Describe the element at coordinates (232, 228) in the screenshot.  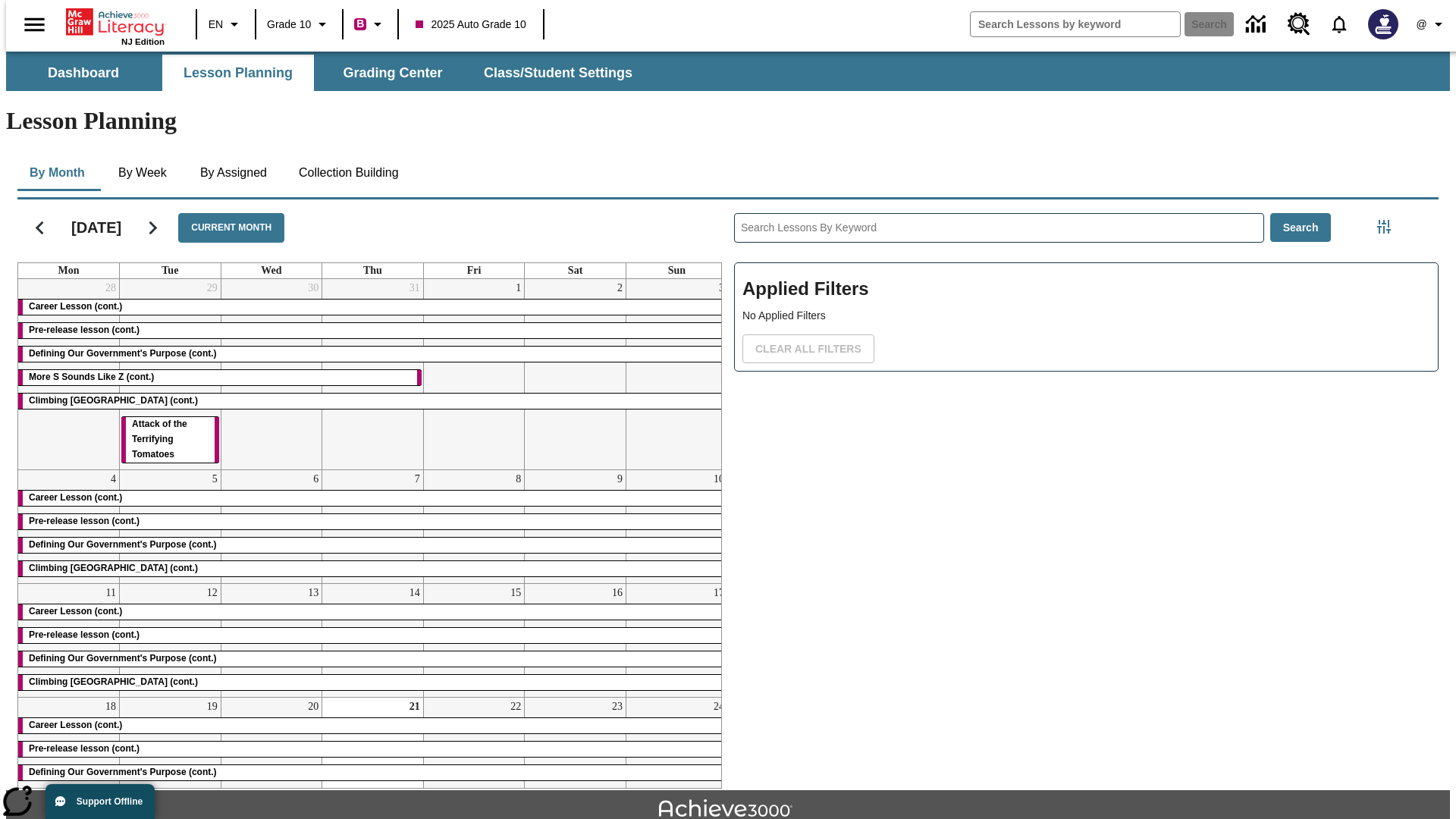
I see `button: Current Month` at that location.